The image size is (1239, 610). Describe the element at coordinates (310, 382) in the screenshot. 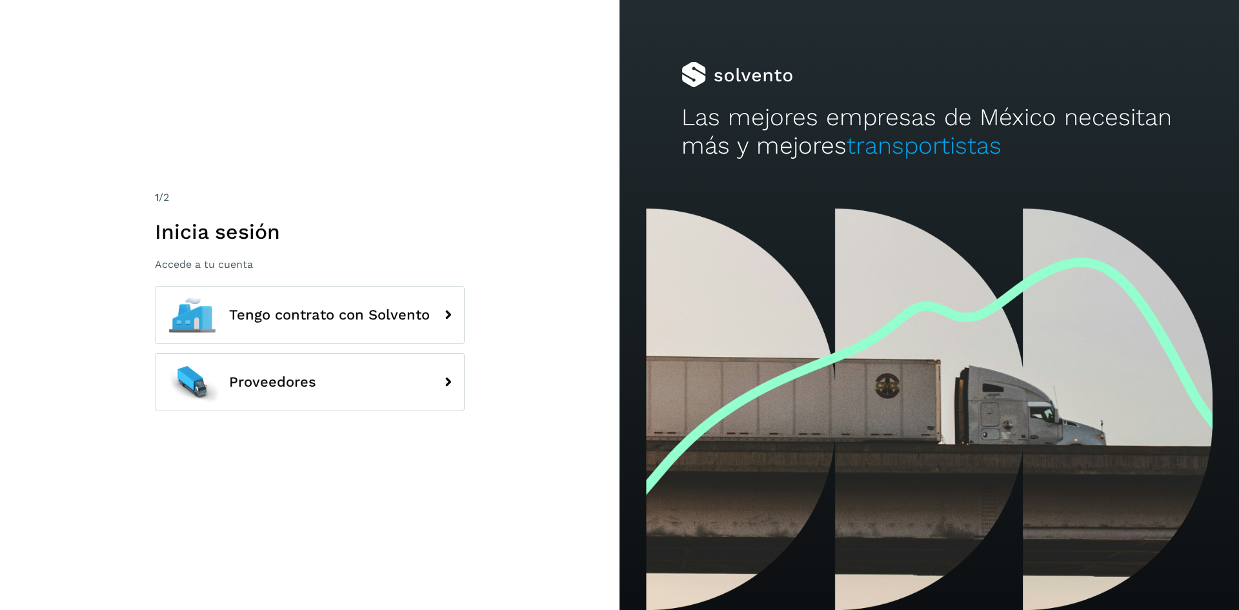

I see `button: Proveedores` at that location.